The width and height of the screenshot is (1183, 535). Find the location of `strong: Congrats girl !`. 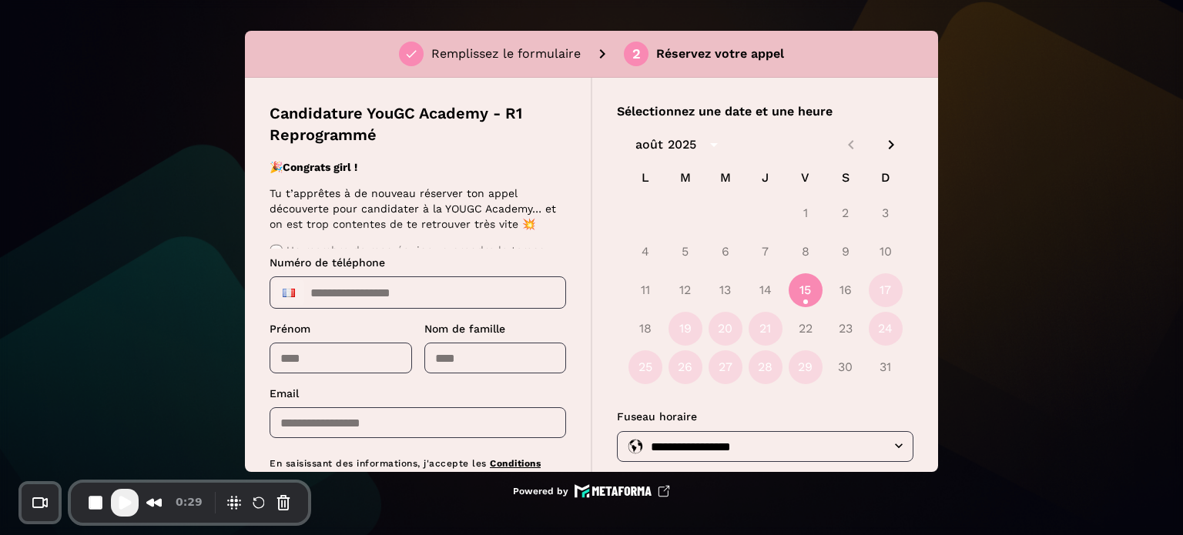

strong: Congrats girl ! is located at coordinates (320, 167).